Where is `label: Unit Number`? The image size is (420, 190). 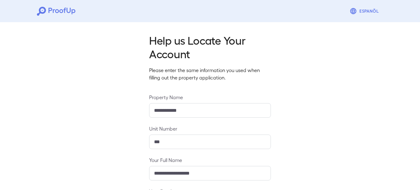 label: Unit Number is located at coordinates (210, 128).